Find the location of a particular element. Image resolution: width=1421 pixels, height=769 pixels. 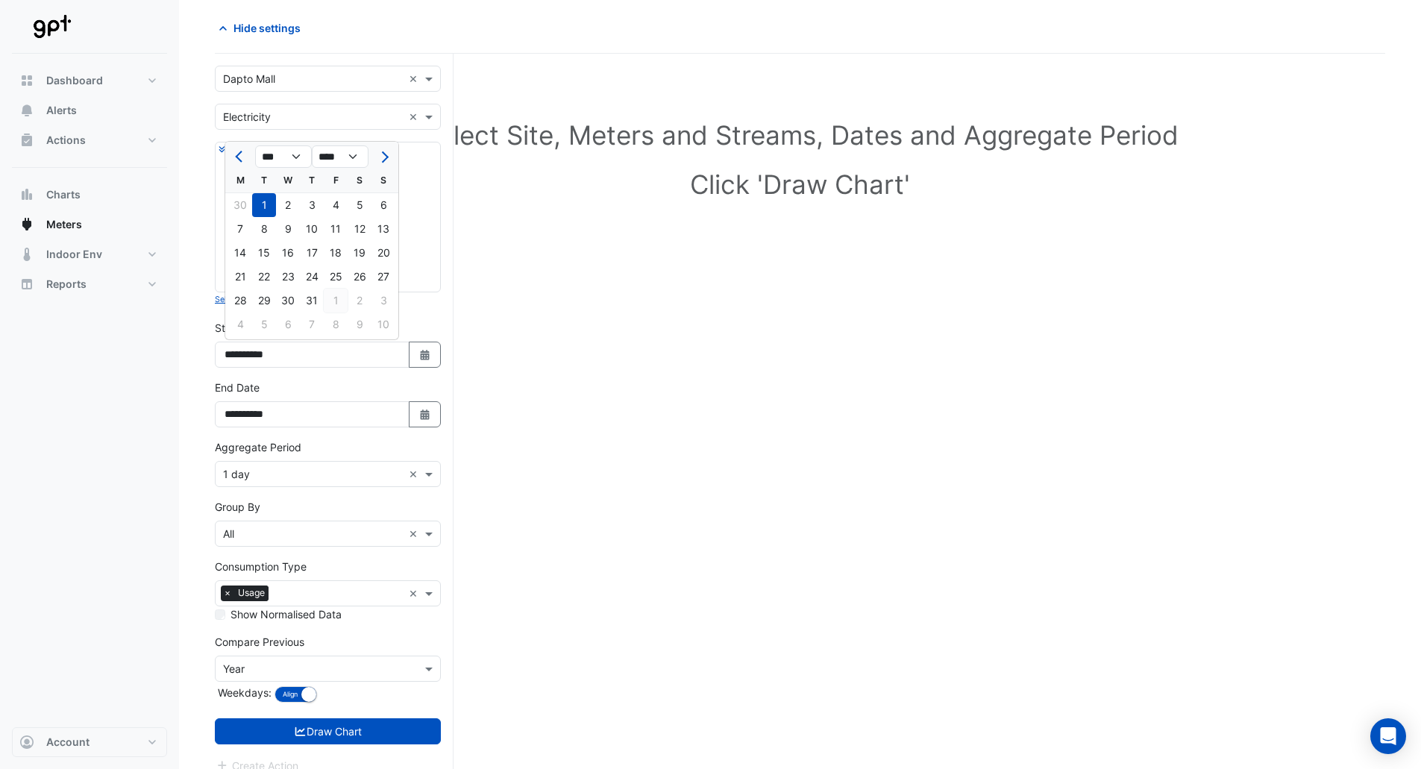

div: 1 is located at coordinates (336, 301).